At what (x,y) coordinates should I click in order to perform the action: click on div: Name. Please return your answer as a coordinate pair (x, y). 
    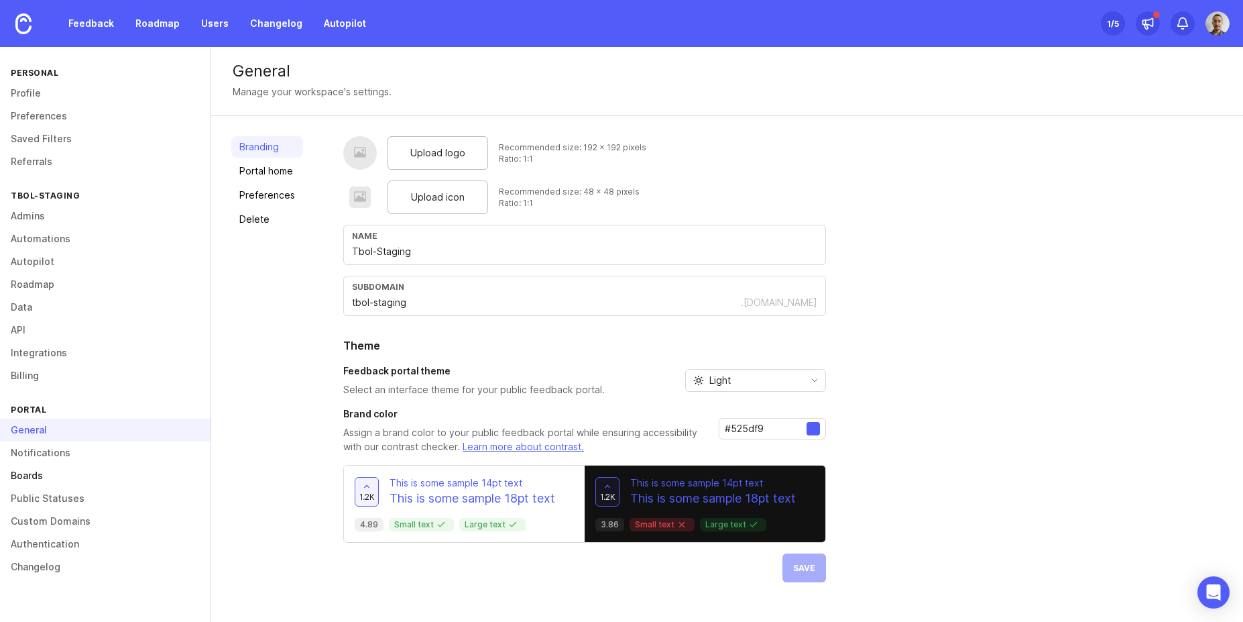
    Looking at the image, I should click on (585, 235).